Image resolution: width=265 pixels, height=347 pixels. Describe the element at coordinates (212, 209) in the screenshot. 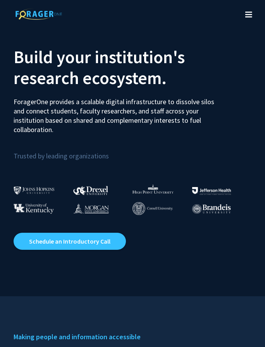

I see `img: Brandeis University` at that location.